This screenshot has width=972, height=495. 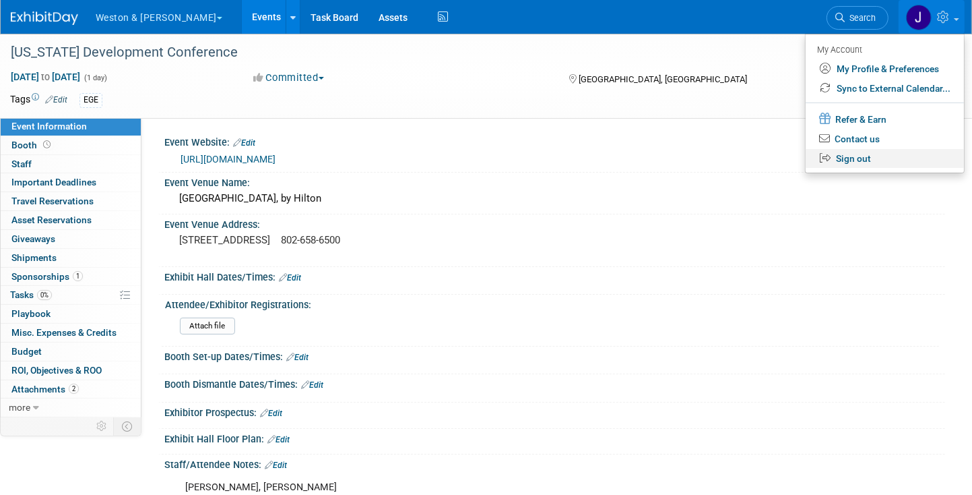 What do you see at coordinates (44, 294) in the screenshot?
I see `span: 0%` at bounding box center [44, 294].